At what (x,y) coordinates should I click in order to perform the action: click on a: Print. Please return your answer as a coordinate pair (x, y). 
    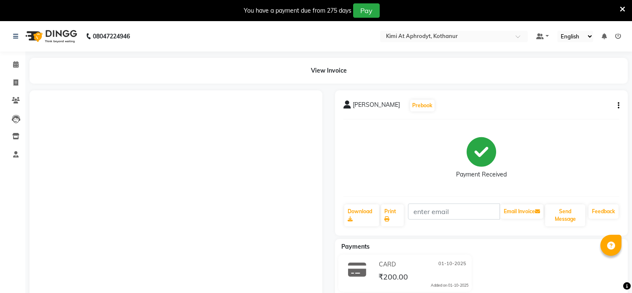
    Looking at the image, I should click on (392, 215).